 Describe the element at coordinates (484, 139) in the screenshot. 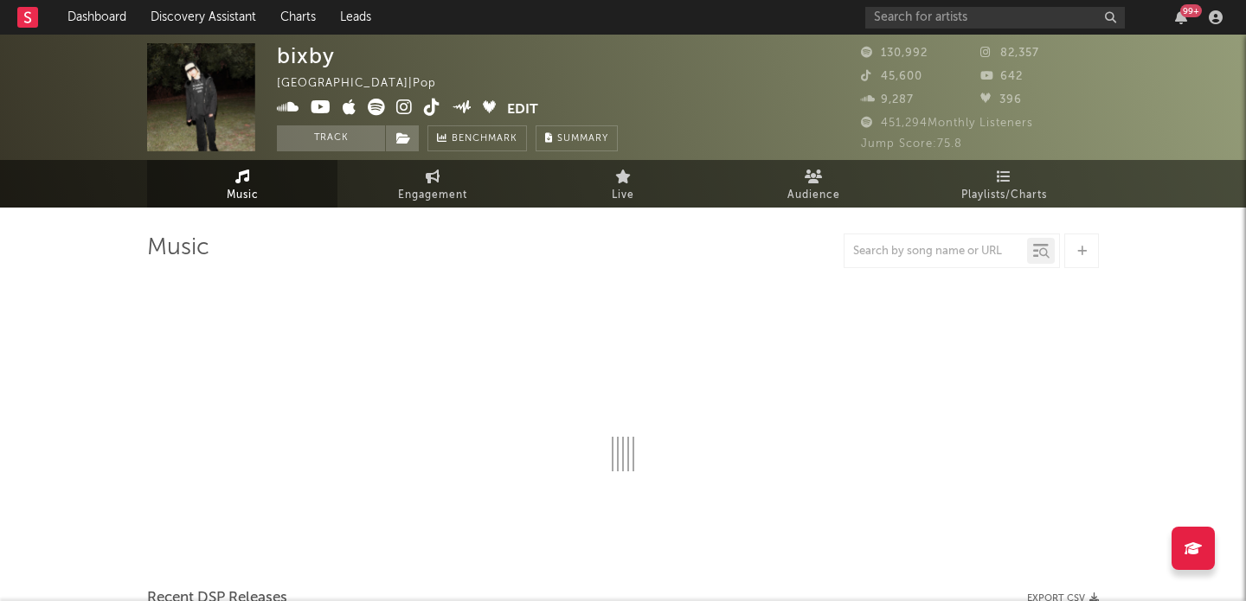

I see `span: Benchmark` at that location.